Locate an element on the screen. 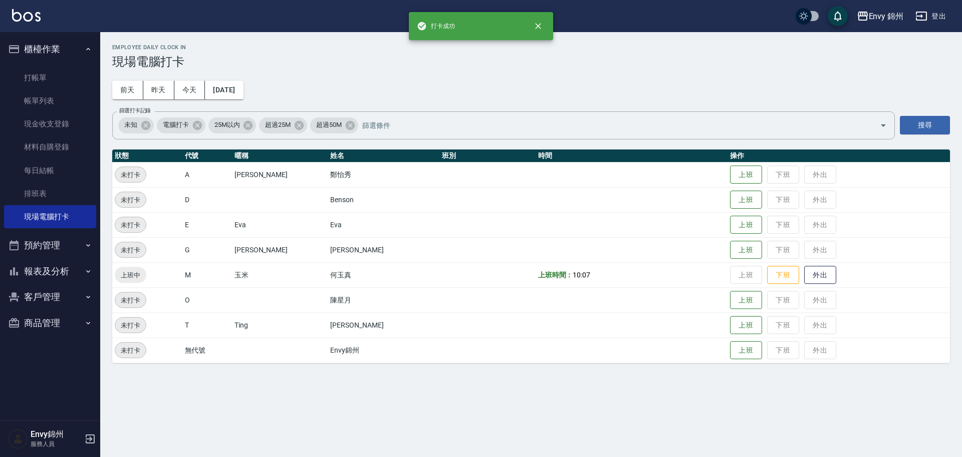 The height and width of the screenshot is (457, 962). a: 打帳單 is located at coordinates (50, 78).